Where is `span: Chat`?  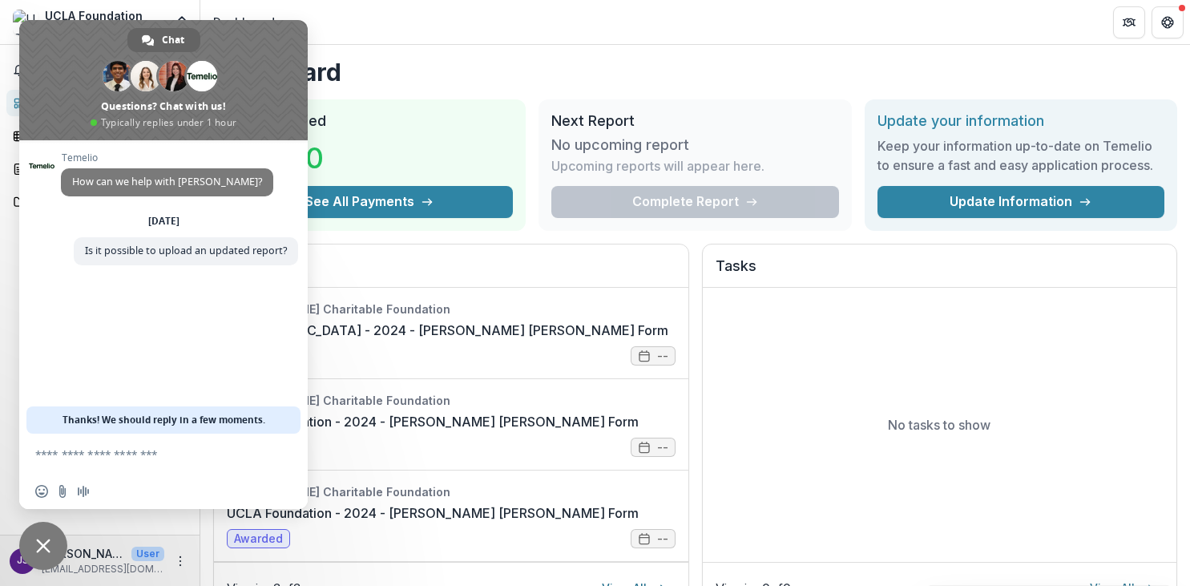
span: Chat is located at coordinates (173, 40).